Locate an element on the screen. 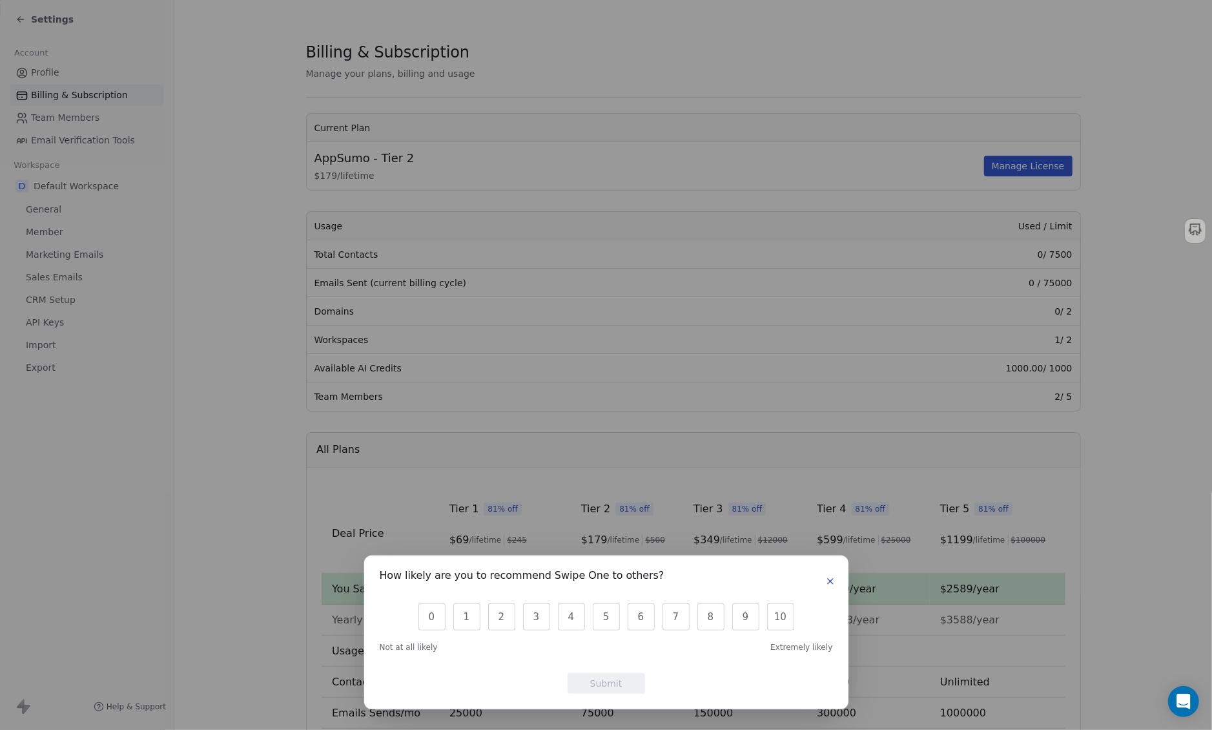  button: 9 is located at coordinates (746, 617).